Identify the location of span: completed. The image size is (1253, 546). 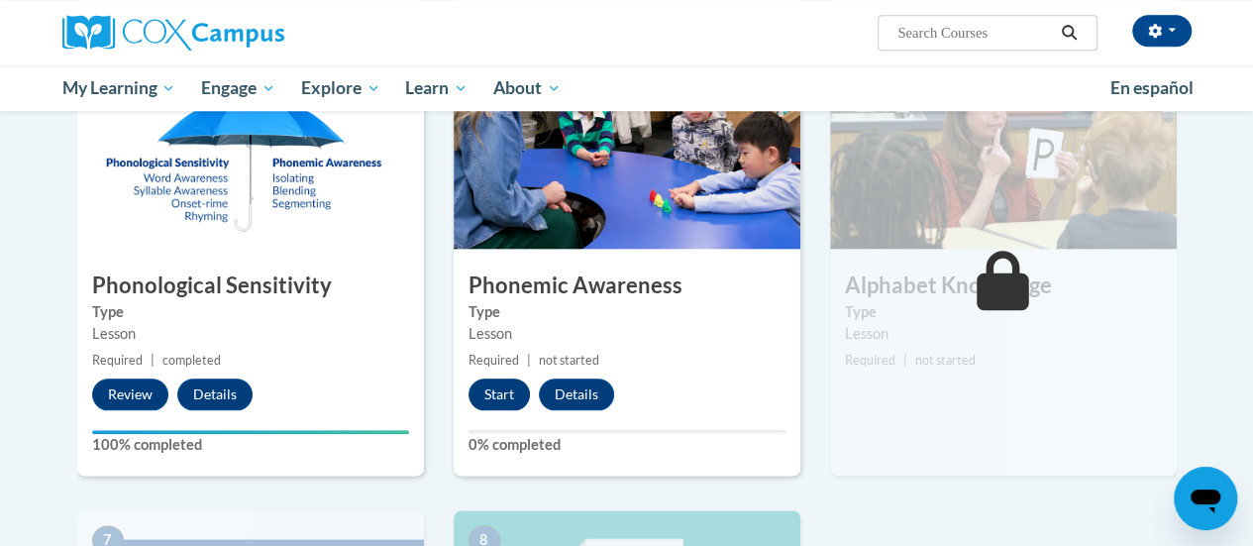
(191, 360).